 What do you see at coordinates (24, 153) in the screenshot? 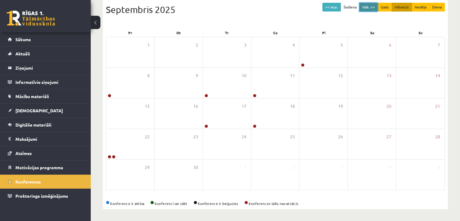
I see `span: Atzīmes` at bounding box center [24, 153].